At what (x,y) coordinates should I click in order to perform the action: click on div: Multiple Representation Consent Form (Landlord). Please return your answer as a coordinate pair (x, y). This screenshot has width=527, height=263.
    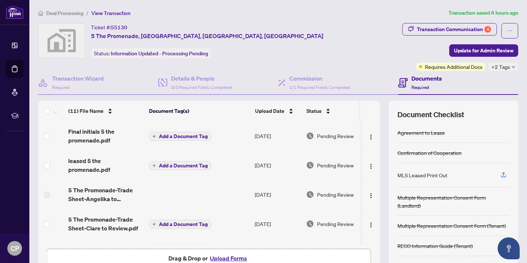
    Looking at the image, I should click on (453, 202).